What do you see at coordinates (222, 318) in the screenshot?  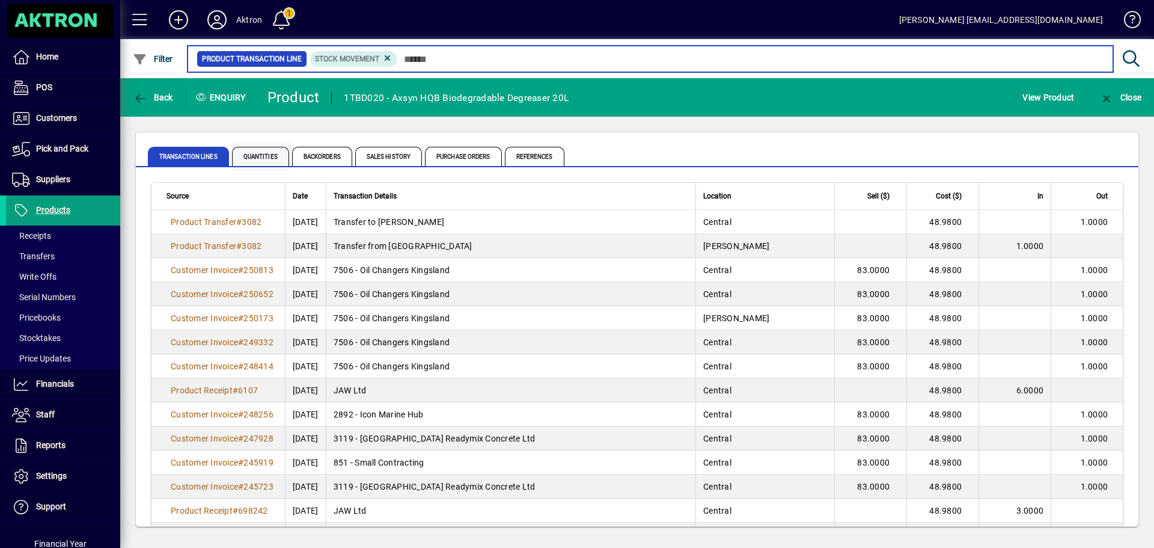 I see `a: Customer Invoice#250173` at bounding box center [222, 318].